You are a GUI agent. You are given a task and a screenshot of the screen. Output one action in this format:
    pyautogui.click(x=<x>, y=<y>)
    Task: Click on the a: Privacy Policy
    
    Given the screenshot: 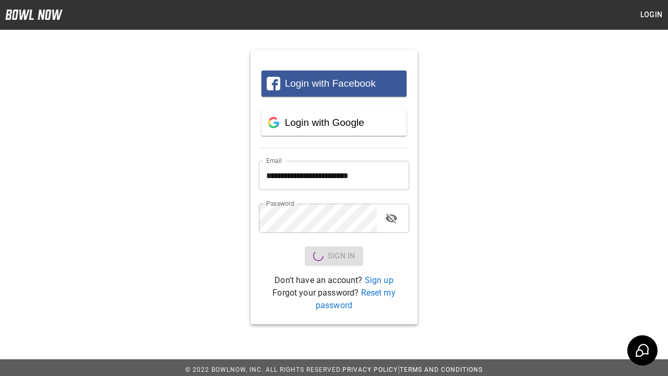 What is the action you would take?
    pyautogui.click(x=370, y=370)
    